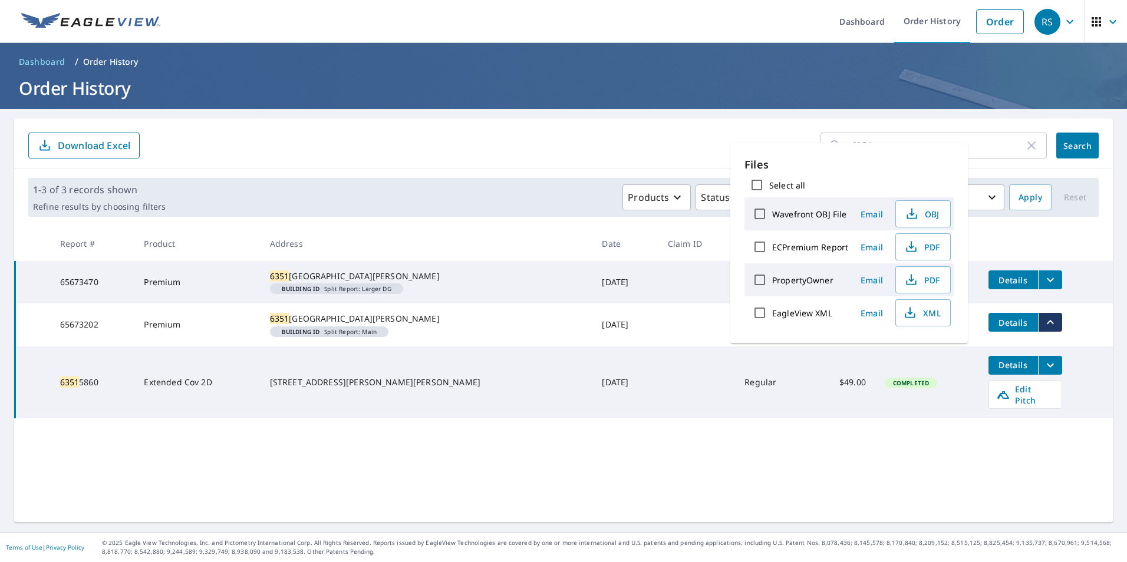 The image size is (1127, 562). What do you see at coordinates (803, 280) in the screenshot?
I see `label: PropertyOwner` at bounding box center [803, 280].